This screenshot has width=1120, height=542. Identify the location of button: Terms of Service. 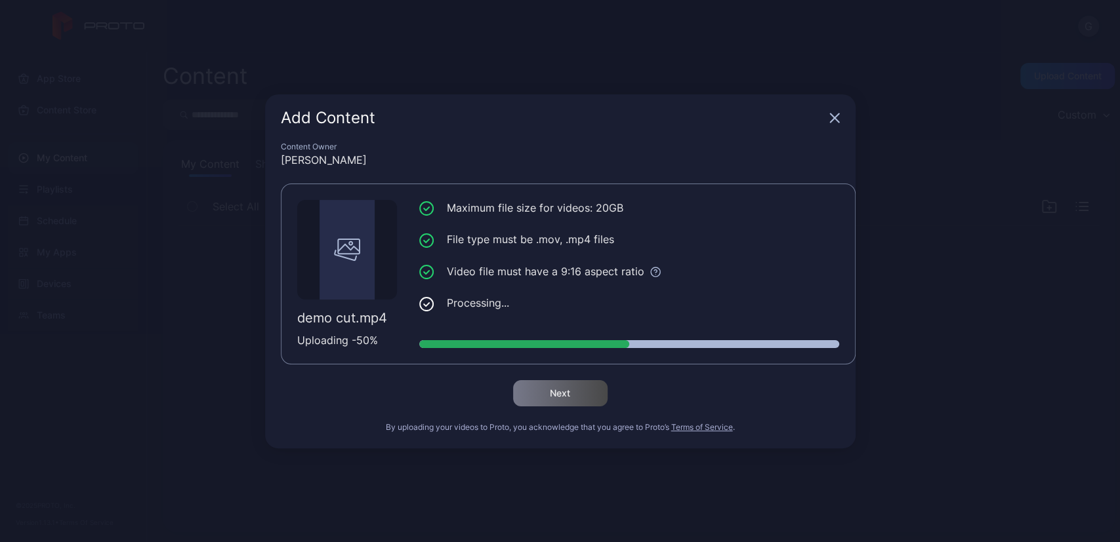
(702, 428).